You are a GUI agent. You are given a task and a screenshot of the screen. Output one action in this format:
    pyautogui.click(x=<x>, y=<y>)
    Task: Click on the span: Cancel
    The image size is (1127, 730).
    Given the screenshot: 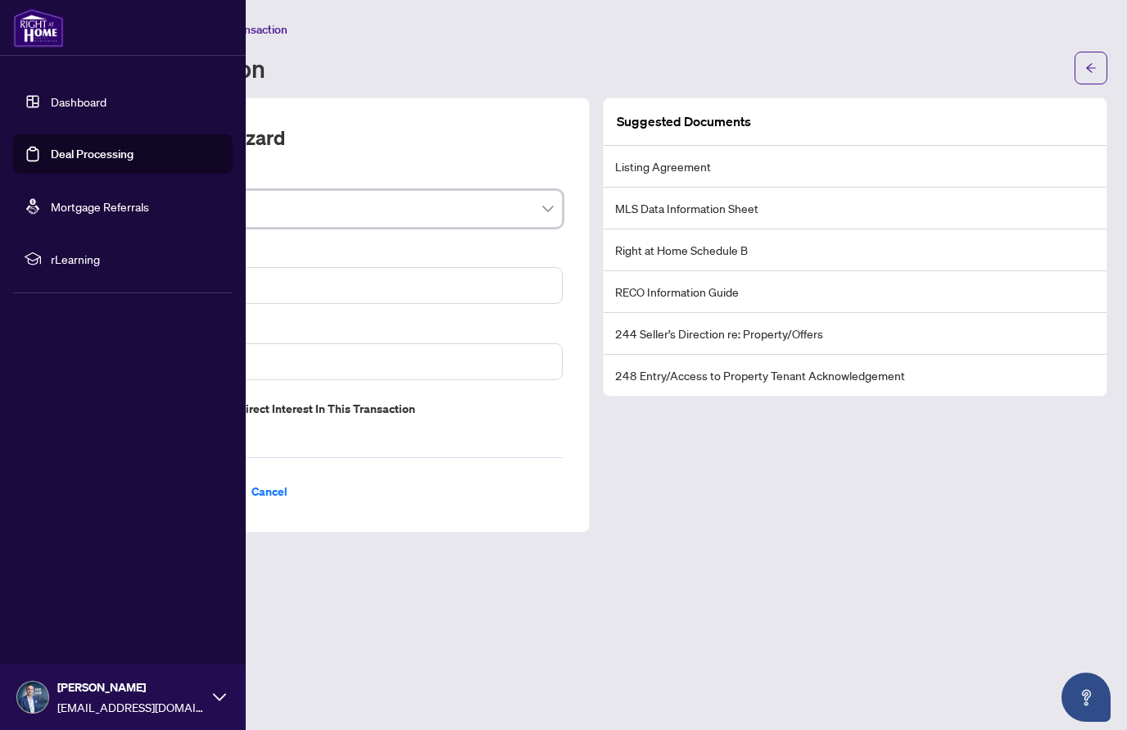 What is the action you would take?
    pyautogui.click(x=269, y=491)
    